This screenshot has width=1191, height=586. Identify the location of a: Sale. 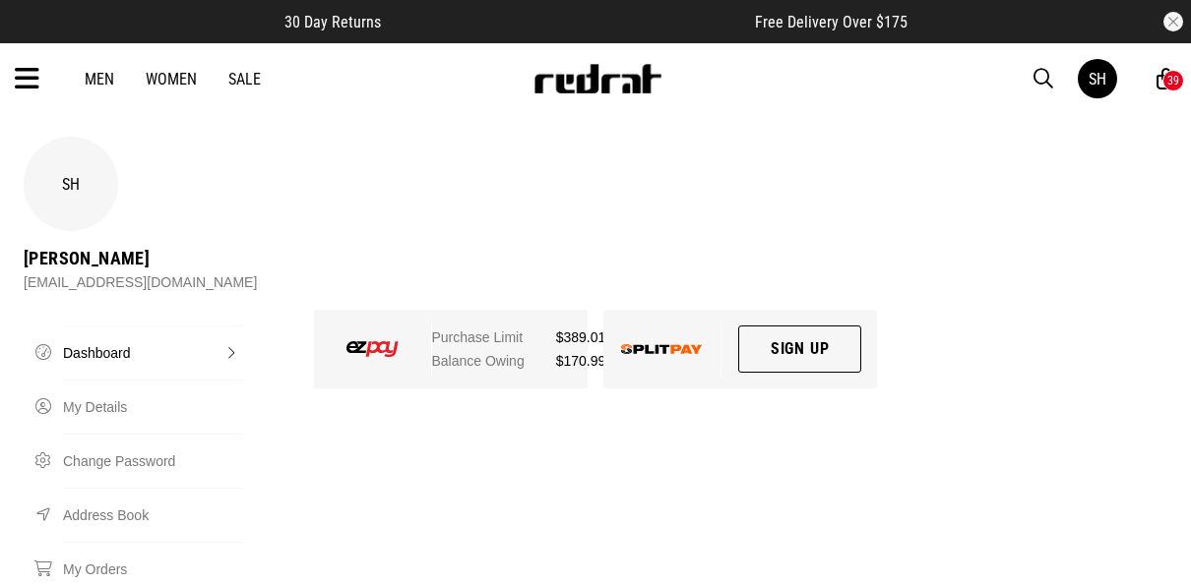
(244, 79).